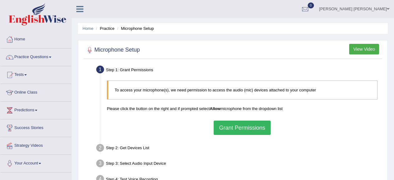 The height and width of the screenshot is (180, 394). What do you see at coordinates (242, 109) in the screenshot?
I see `p: Please click the button on the right and if prompted select microphone from the dropdown list` at bounding box center [242, 109].